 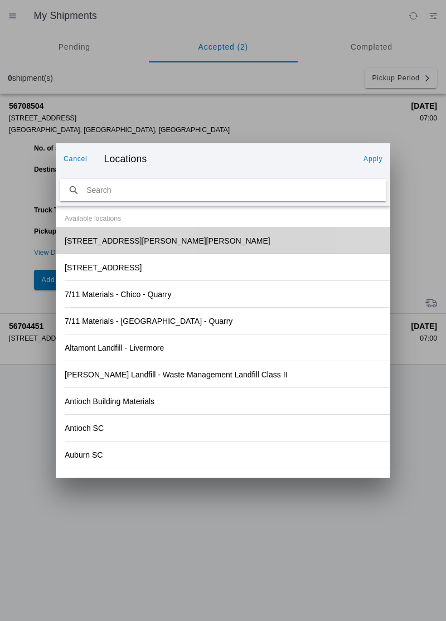 I want to click on ion-button: Apply, so click(x=373, y=159).